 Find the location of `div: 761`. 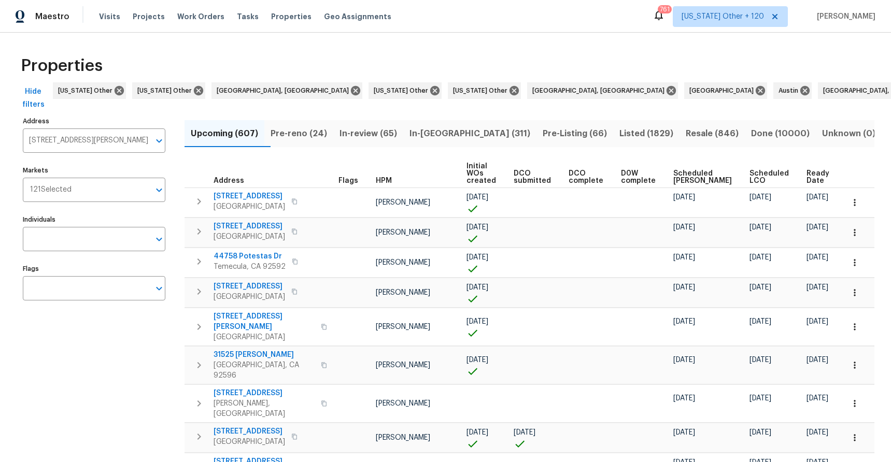

div: 761 is located at coordinates (664, 9).